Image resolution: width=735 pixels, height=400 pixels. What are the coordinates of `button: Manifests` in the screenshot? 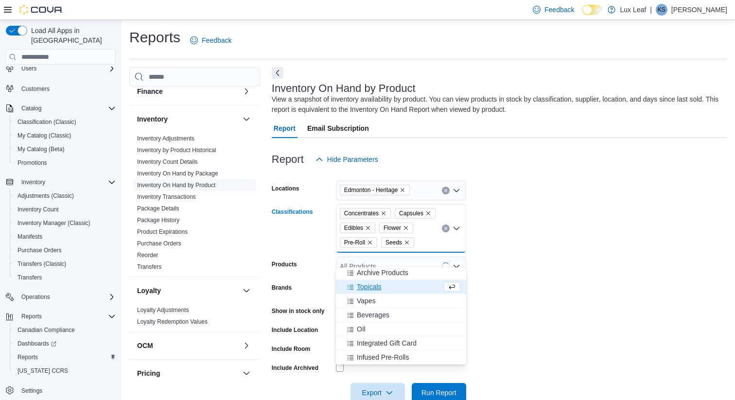 It's located at (65, 237).